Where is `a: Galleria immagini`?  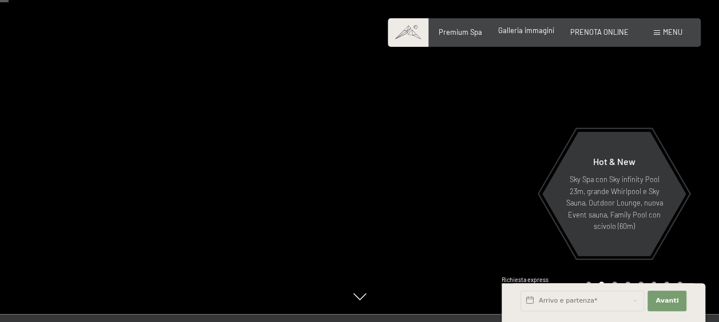 a: Galleria immagini is located at coordinates (526, 30).